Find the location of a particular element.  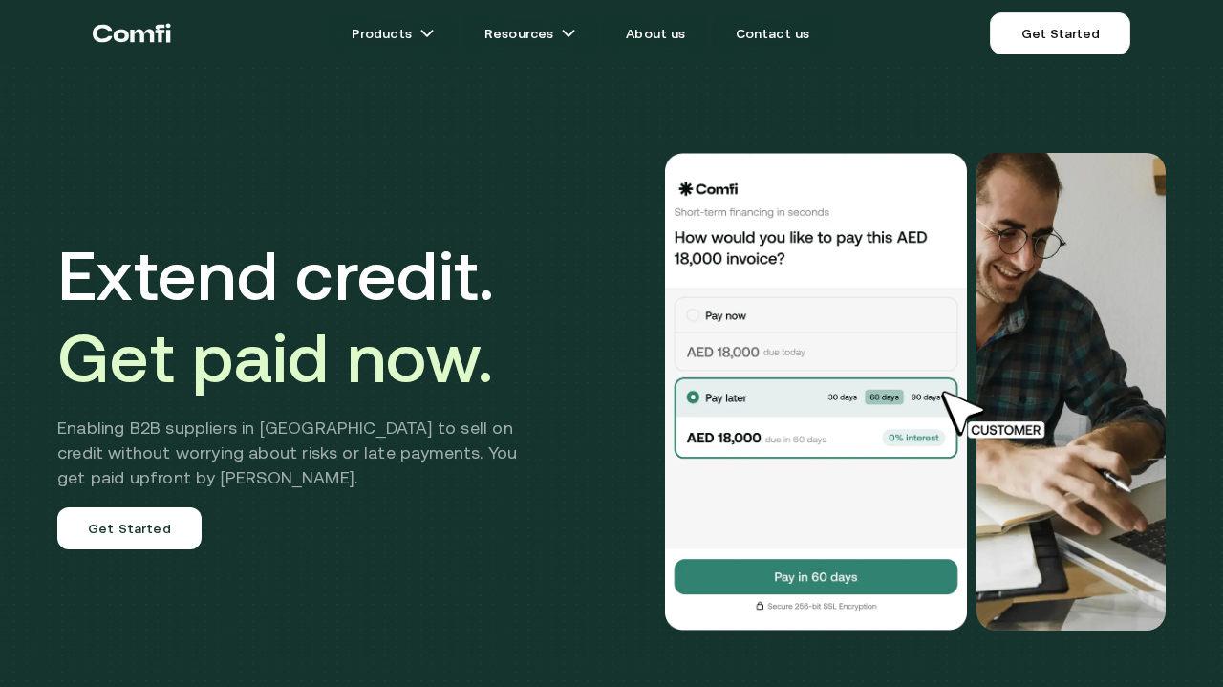

a: Contact us is located at coordinates (773, 33).